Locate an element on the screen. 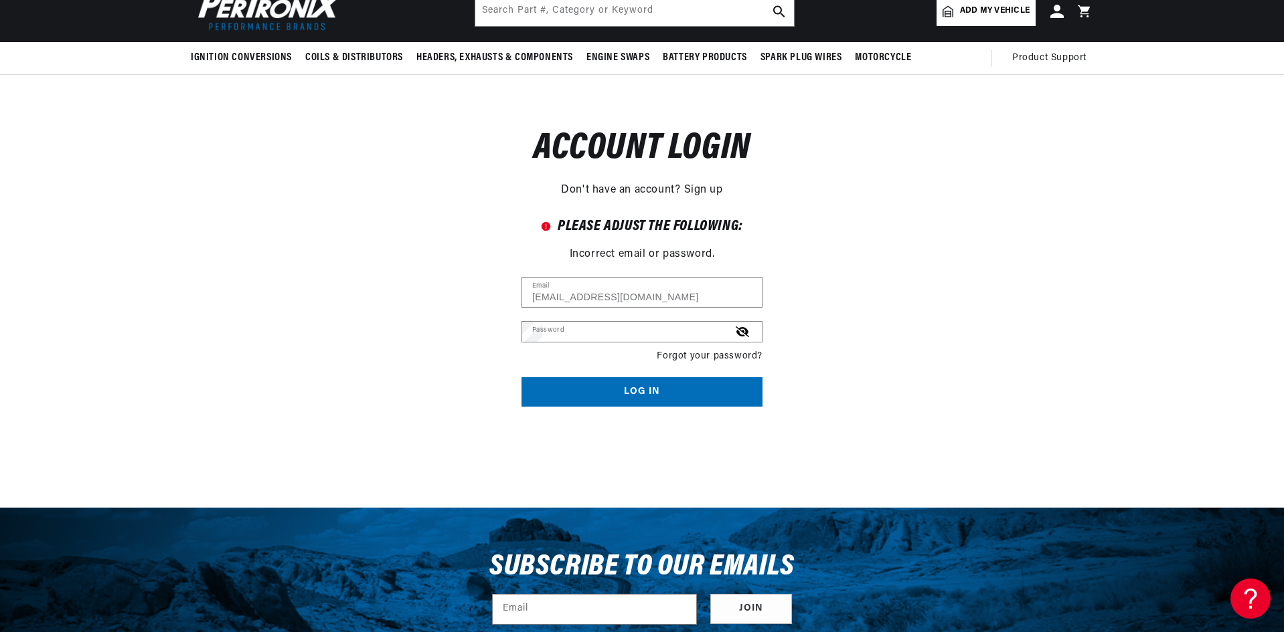 The height and width of the screenshot is (632, 1284). span: Add my vehicle is located at coordinates (995, 11).